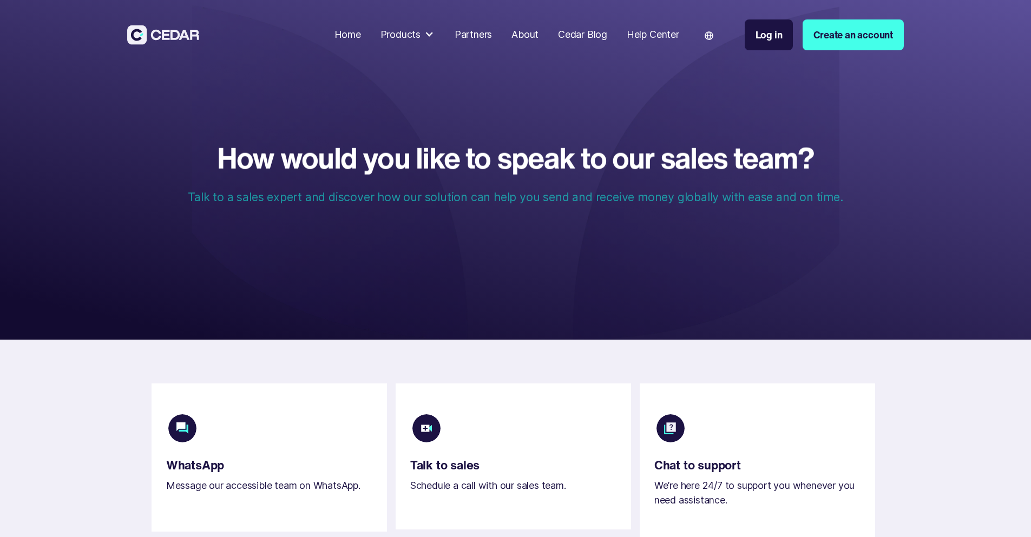  Describe the element at coordinates (488, 486) in the screenshot. I see `div: Schedule a call with our sales team.` at that location.